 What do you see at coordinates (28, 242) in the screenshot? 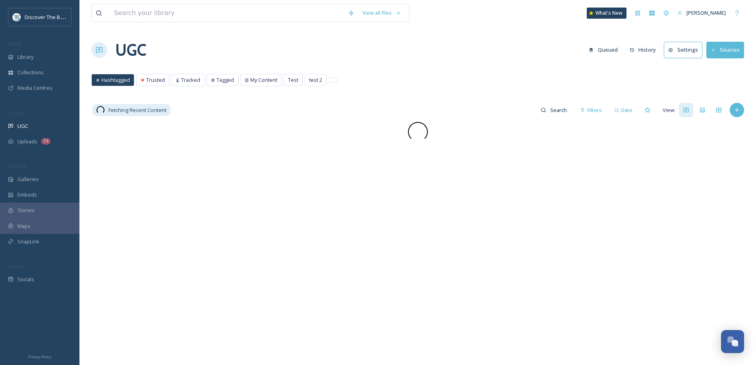
I see `span: SnapLink` at bounding box center [28, 242].